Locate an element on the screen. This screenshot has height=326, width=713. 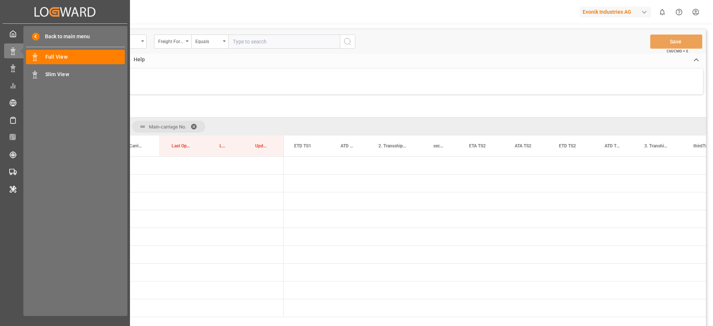
span: ETD TS1 is located at coordinates (303, 146).